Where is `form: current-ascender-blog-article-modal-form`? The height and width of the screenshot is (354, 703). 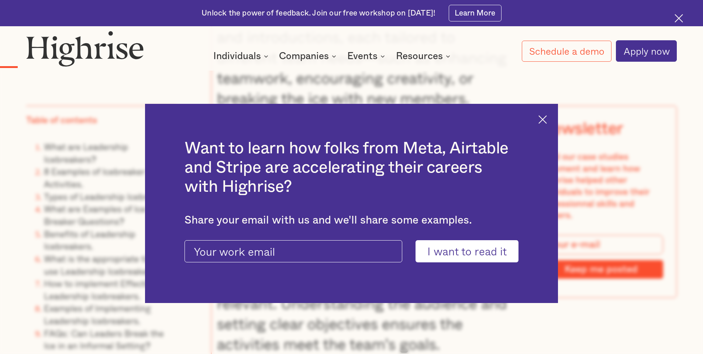
form: current-ascender-blog-article-modal-form is located at coordinates (351, 251).